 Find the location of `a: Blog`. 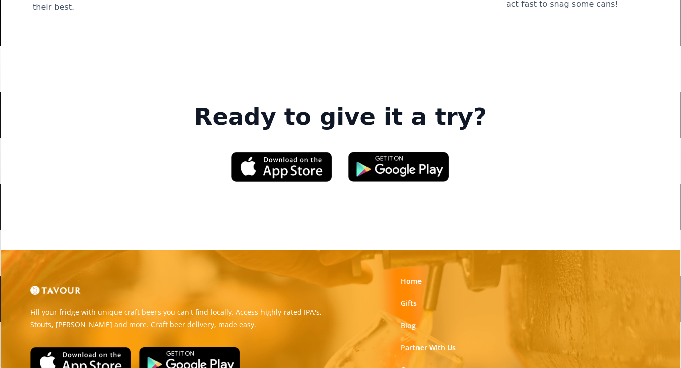

a: Blog is located at coordinates (409, 325).